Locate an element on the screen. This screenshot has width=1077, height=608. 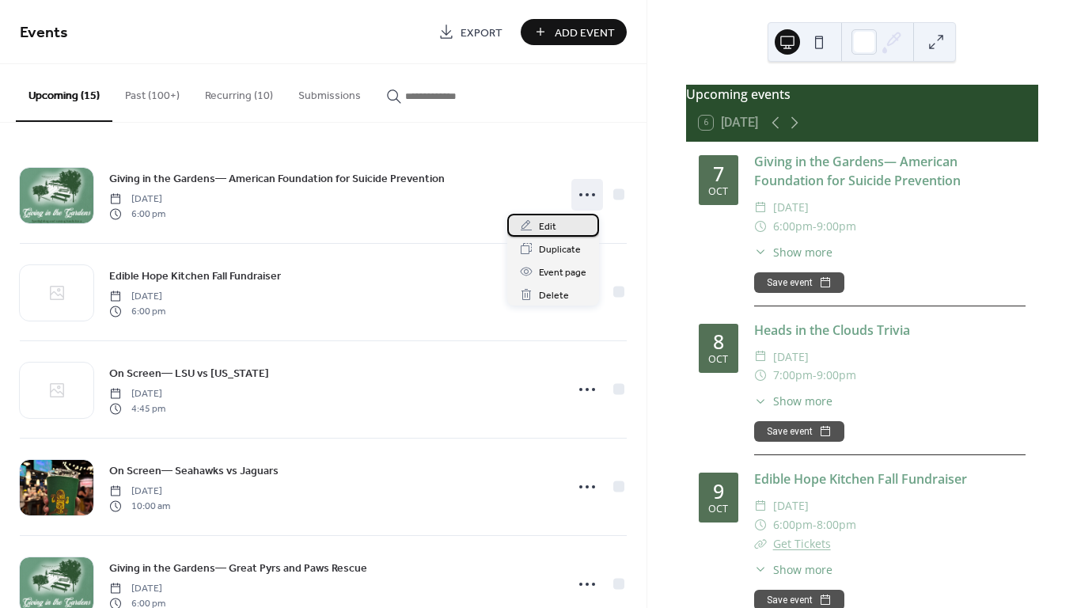
span: Delete is located at coordinates (554, 295).